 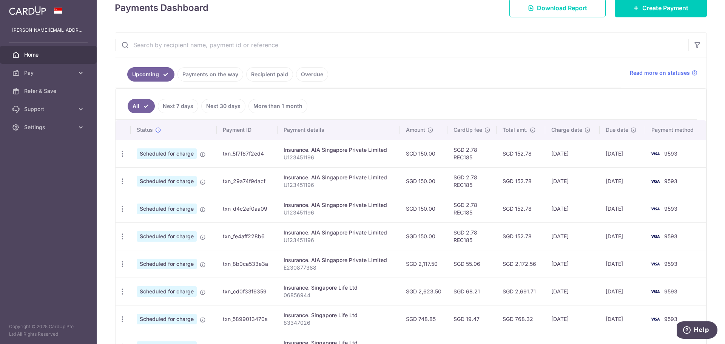 I want to click on td: txn_fe4aff228b6, so click(x=247, y=236).